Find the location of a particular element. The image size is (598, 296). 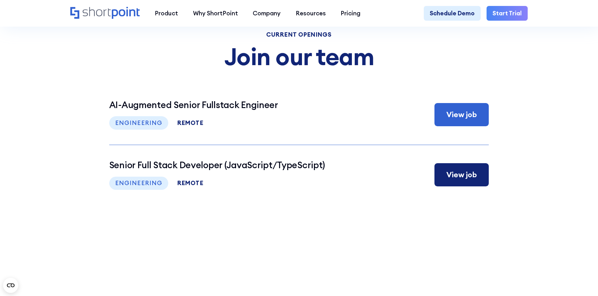

a: Schedule Demo is located at coordinates (452, 13).